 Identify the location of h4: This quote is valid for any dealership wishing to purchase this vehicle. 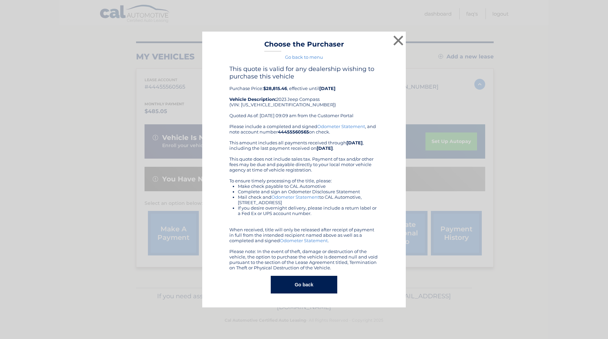
(304, 73).